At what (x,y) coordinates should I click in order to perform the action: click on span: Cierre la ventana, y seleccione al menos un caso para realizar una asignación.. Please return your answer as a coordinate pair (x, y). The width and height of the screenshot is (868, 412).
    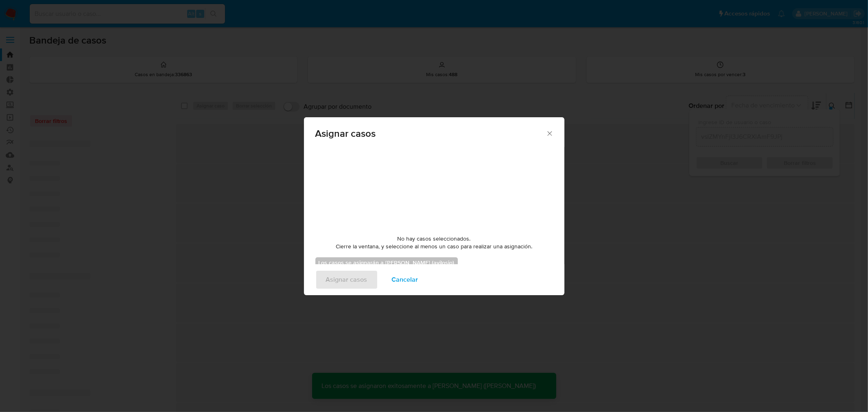
    Looking at the image, I should click on (434, 247).